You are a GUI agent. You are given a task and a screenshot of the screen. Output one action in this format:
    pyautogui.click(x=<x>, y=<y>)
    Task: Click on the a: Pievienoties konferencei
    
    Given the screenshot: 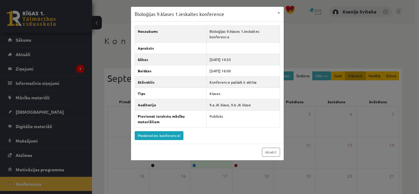 What is the action you would take?
    pyautogui.click(x=159, y=136)
    